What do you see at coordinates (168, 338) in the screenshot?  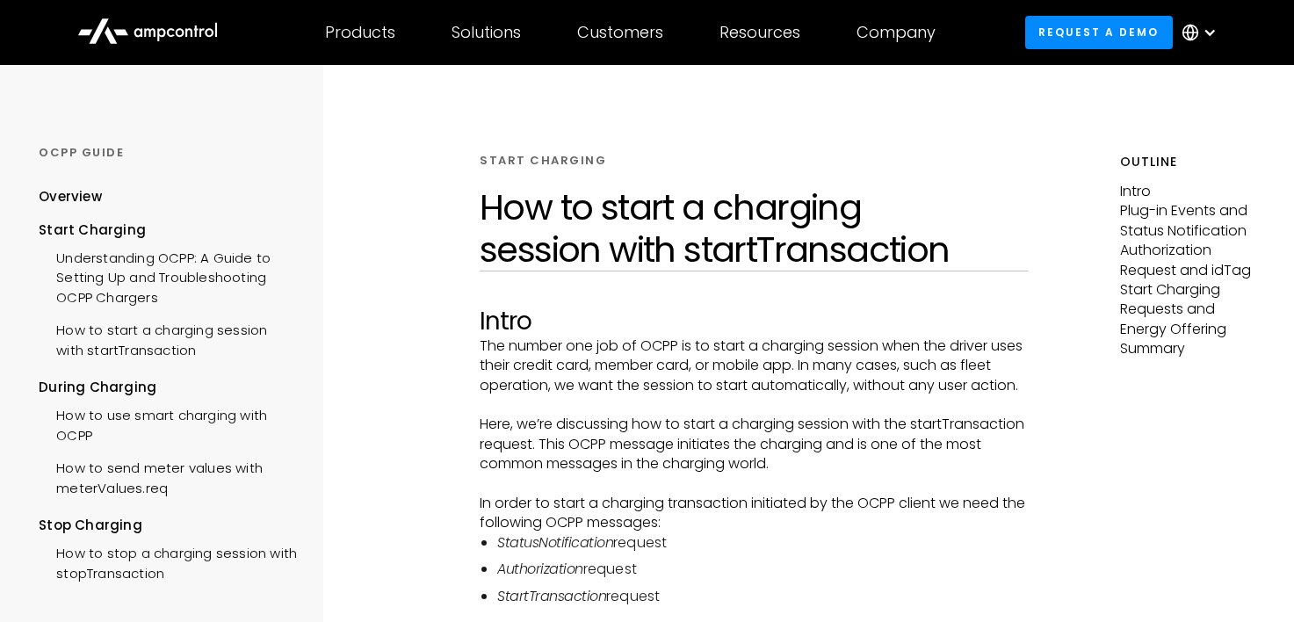 I see `a: How to start a charging session with startTransaction` at bounding box center [168, 338].